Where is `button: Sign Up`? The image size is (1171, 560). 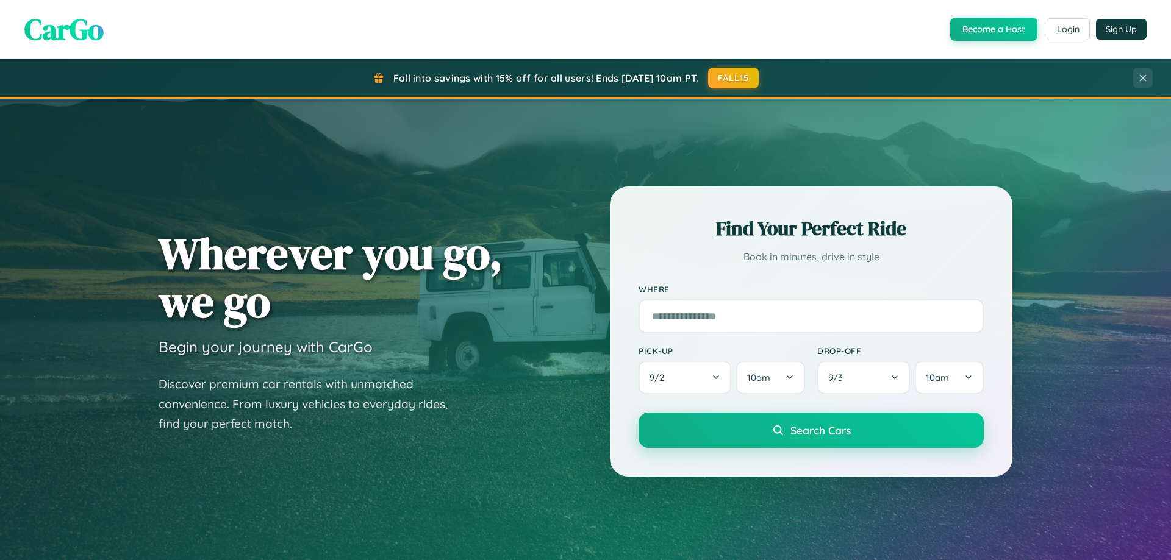
button: Sign Up is located at coordinates (1121, 29).